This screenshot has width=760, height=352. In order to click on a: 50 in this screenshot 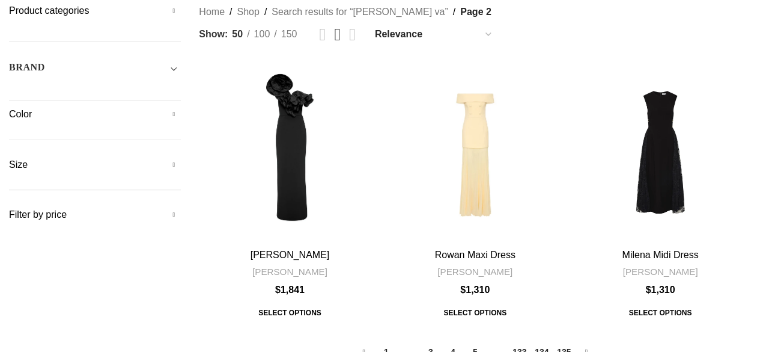, I will do `click(237, 34)`.